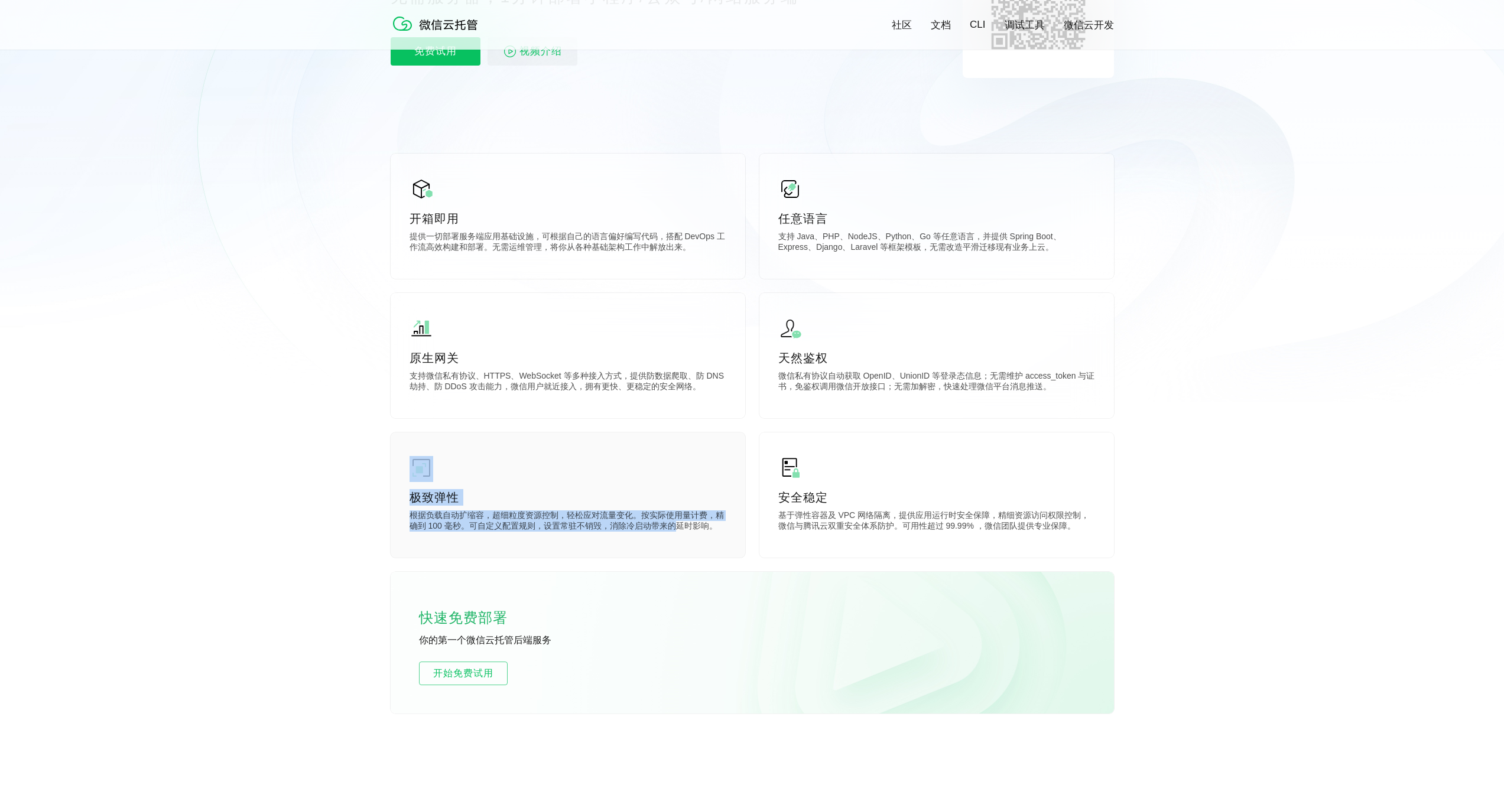  Describe the element at coordinates (541, 51) in the screenshot. I see `span: 视频介绍` at that location.